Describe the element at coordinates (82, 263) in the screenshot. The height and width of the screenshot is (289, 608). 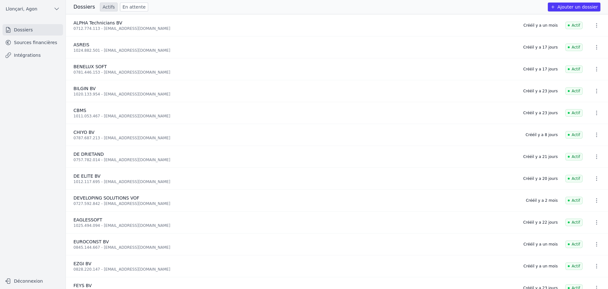
I see `span: EZGI BV` at that location.